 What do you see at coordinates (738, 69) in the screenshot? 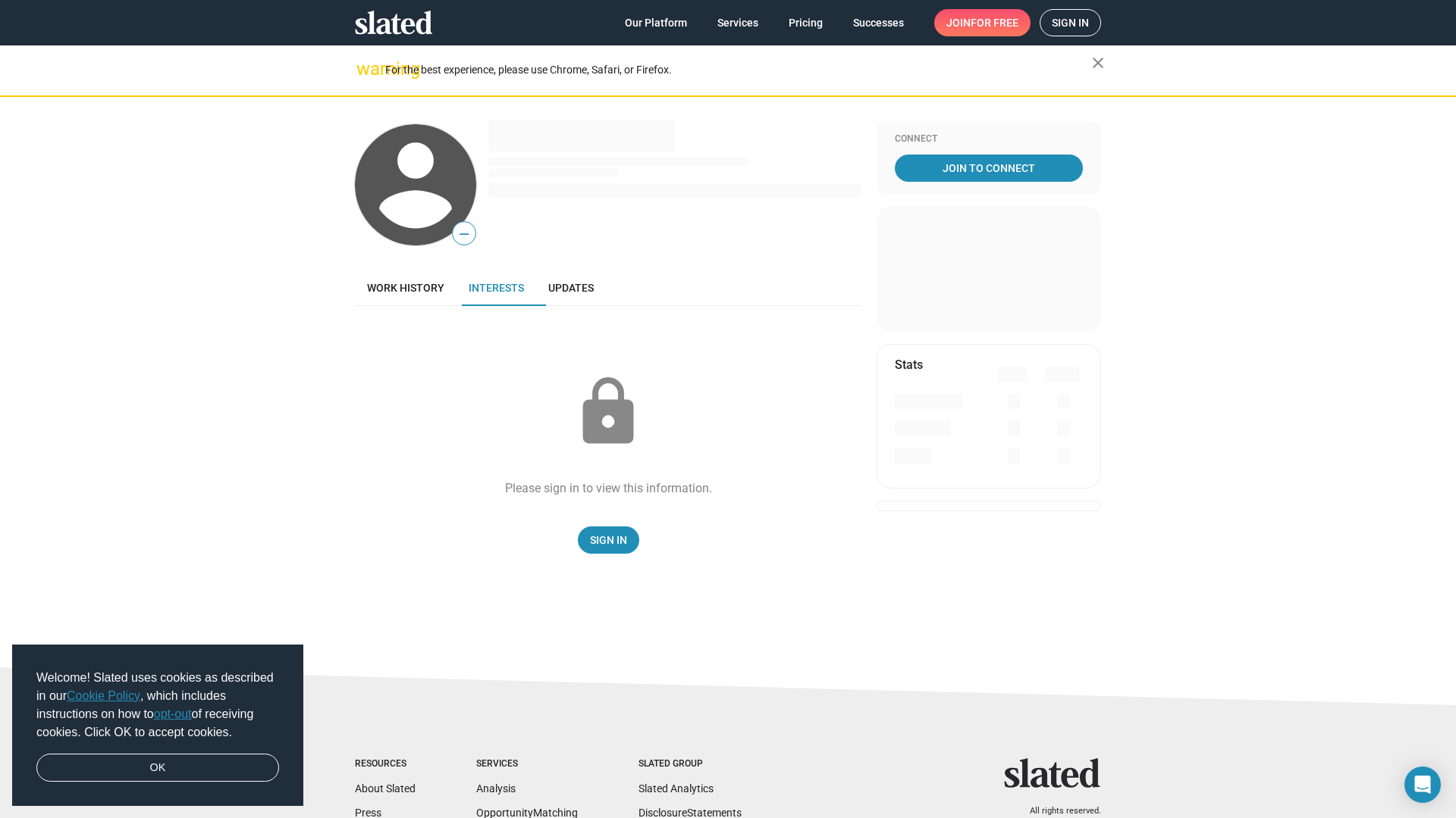
I see `div: For the best experience, please use Chrome, Safari, or Firefox.` at bounding box center [738, 69].